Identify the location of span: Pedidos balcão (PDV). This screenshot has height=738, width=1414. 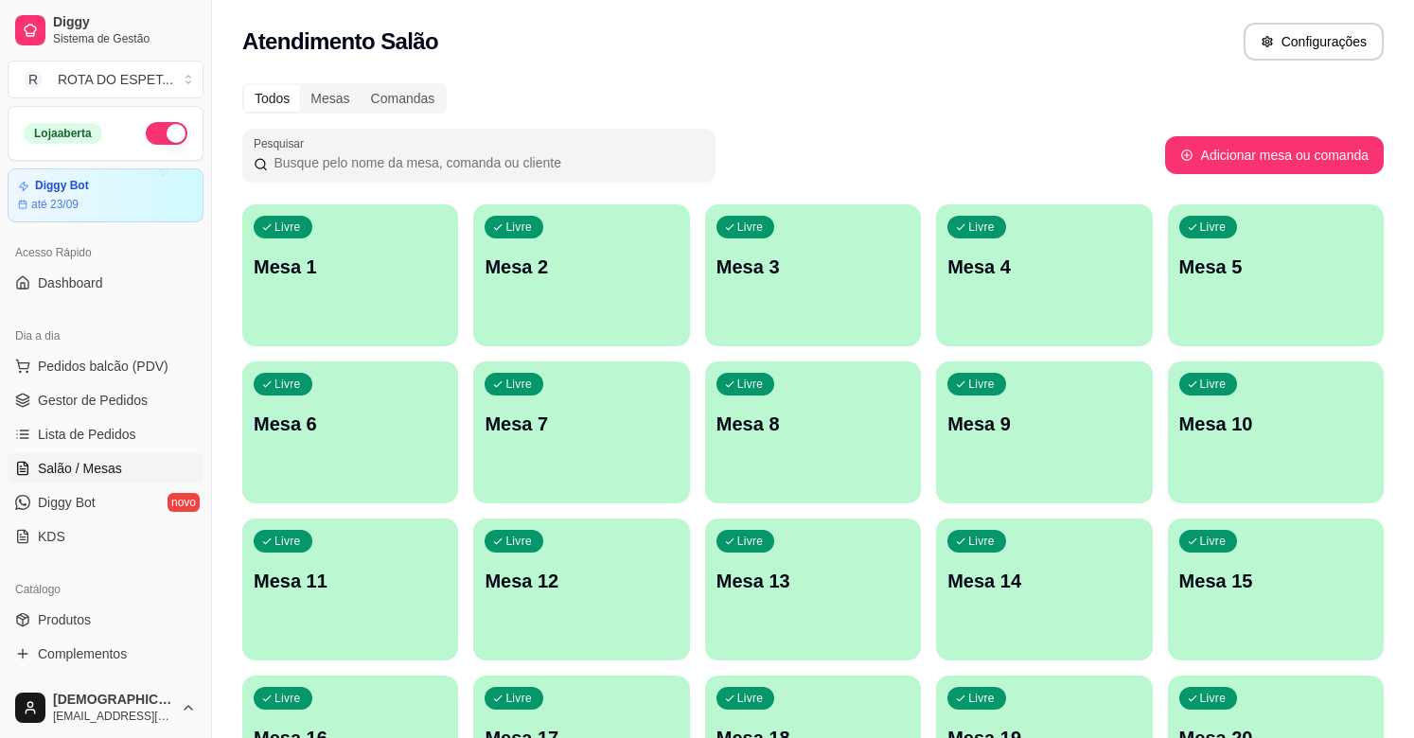
(103, 366).